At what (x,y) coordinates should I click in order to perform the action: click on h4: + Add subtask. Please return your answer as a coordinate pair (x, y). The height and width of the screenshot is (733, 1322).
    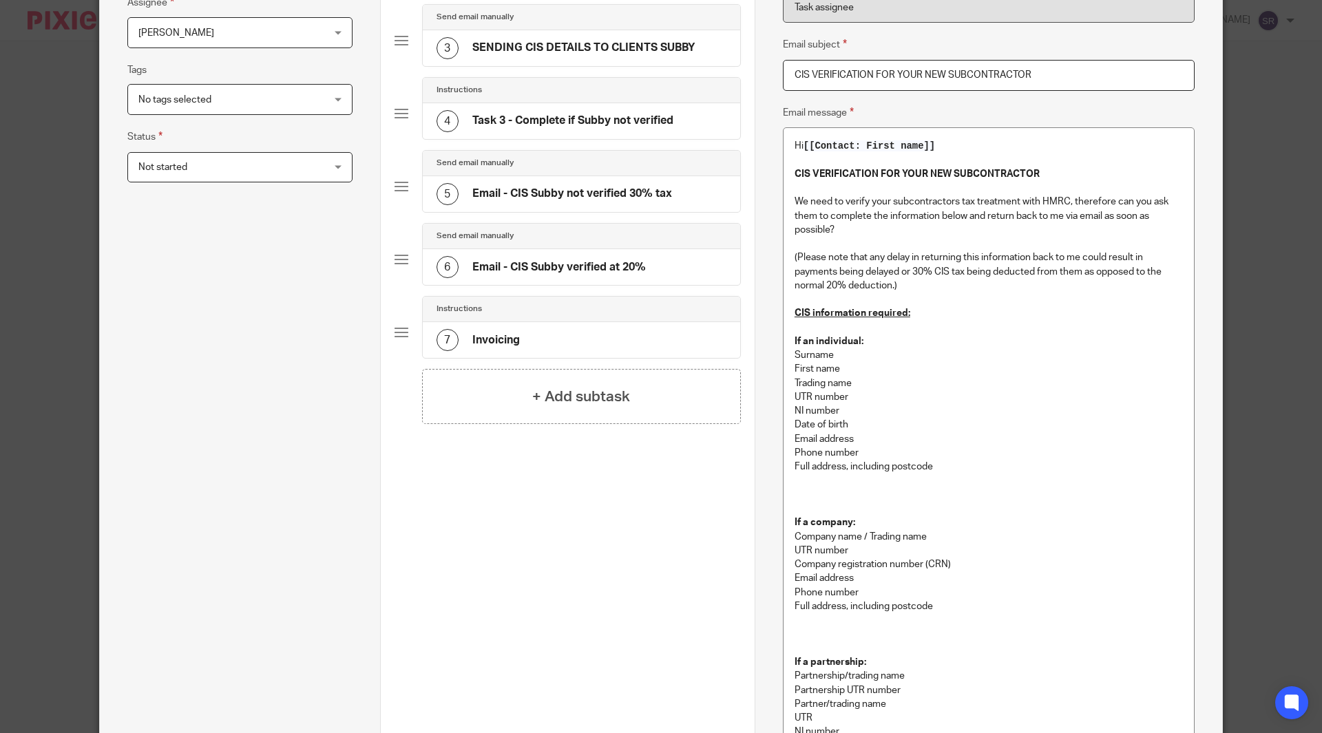
    Looking at the image, I should click on (581, 397).